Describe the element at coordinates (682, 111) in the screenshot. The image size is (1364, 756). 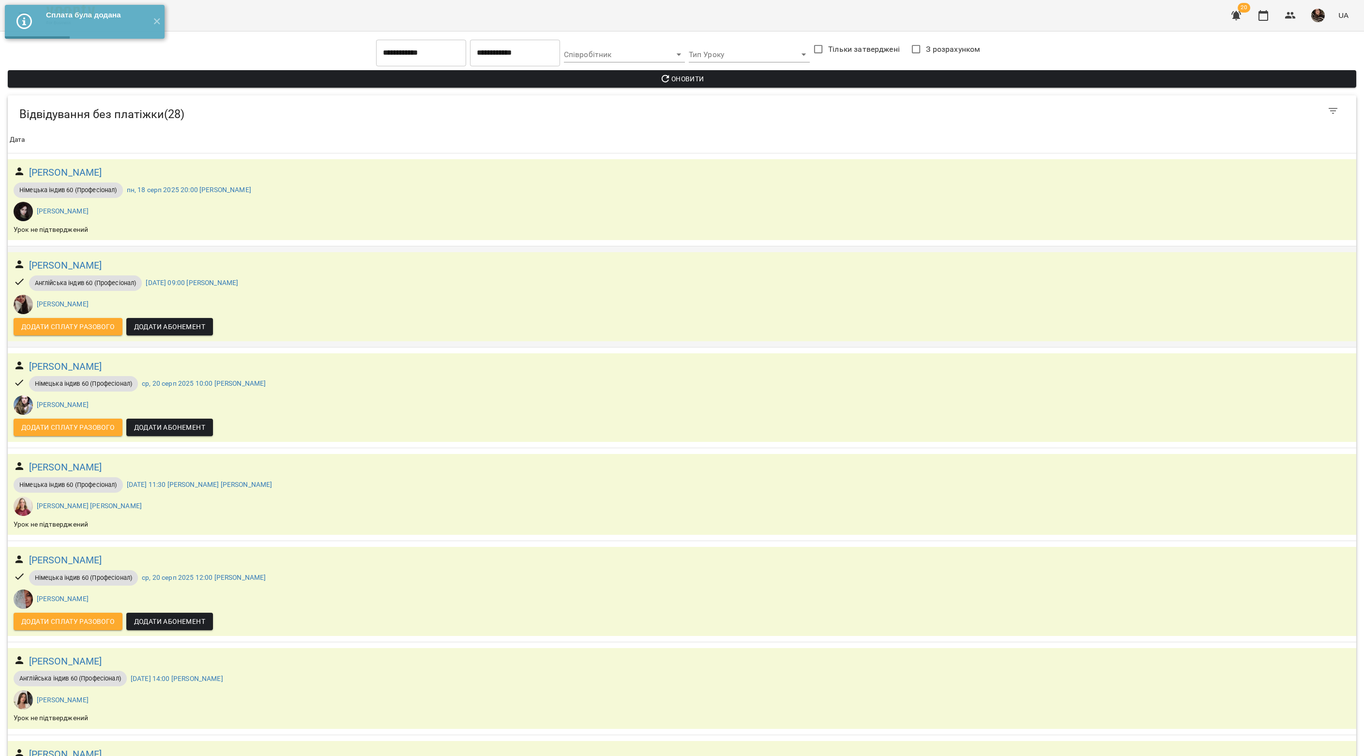
I see `div: Table Toolbar` at that location.